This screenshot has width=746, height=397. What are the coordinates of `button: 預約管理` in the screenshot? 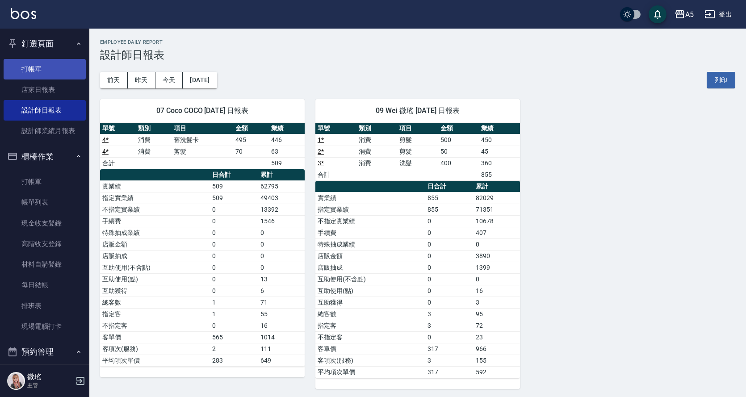 It's located at (45, 352).